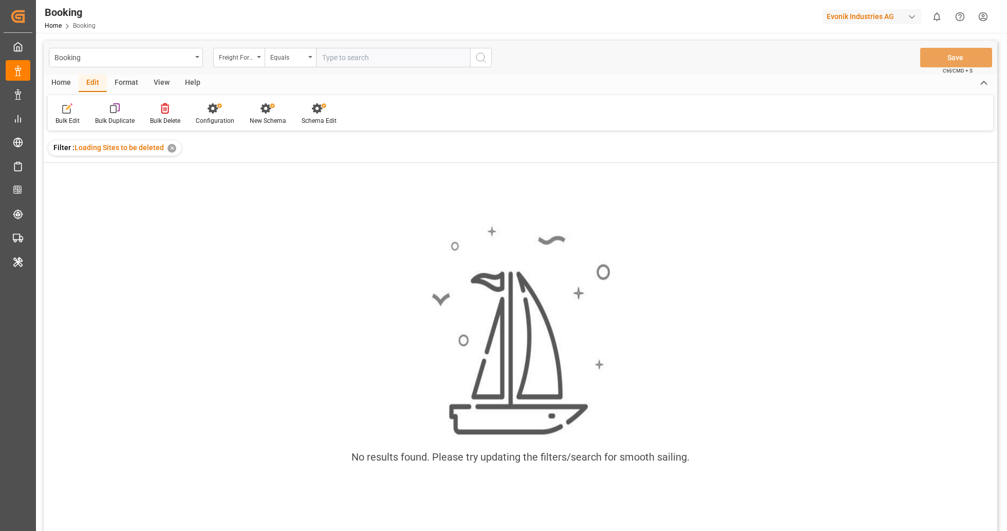  I want to click on div: New Schema, so click(268, 121).